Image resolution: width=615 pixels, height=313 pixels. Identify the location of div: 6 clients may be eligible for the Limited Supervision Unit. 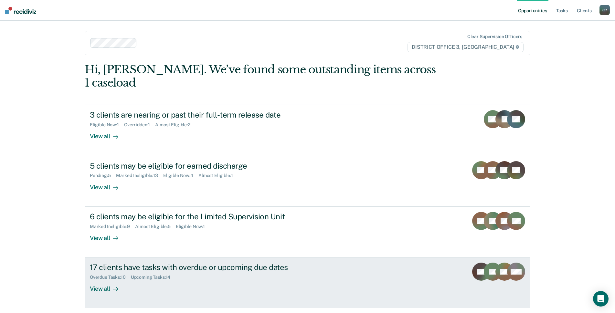
(203, 216).